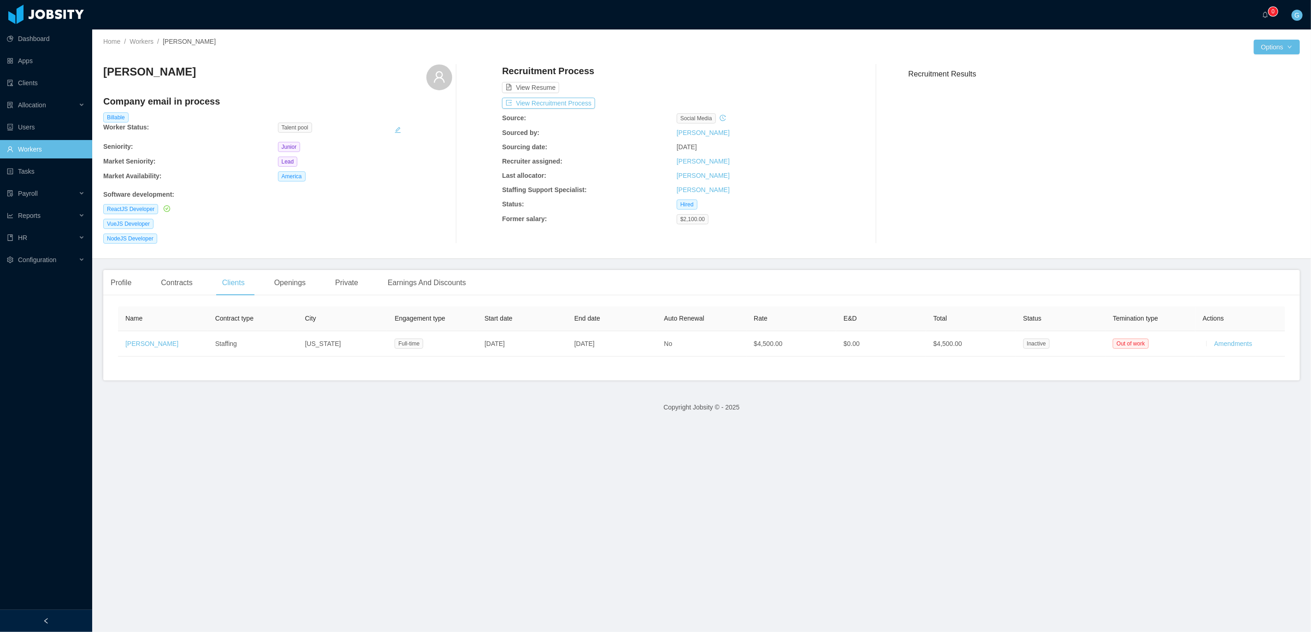  I want to click on h3: Recruitment Results, so click(1104, 74).